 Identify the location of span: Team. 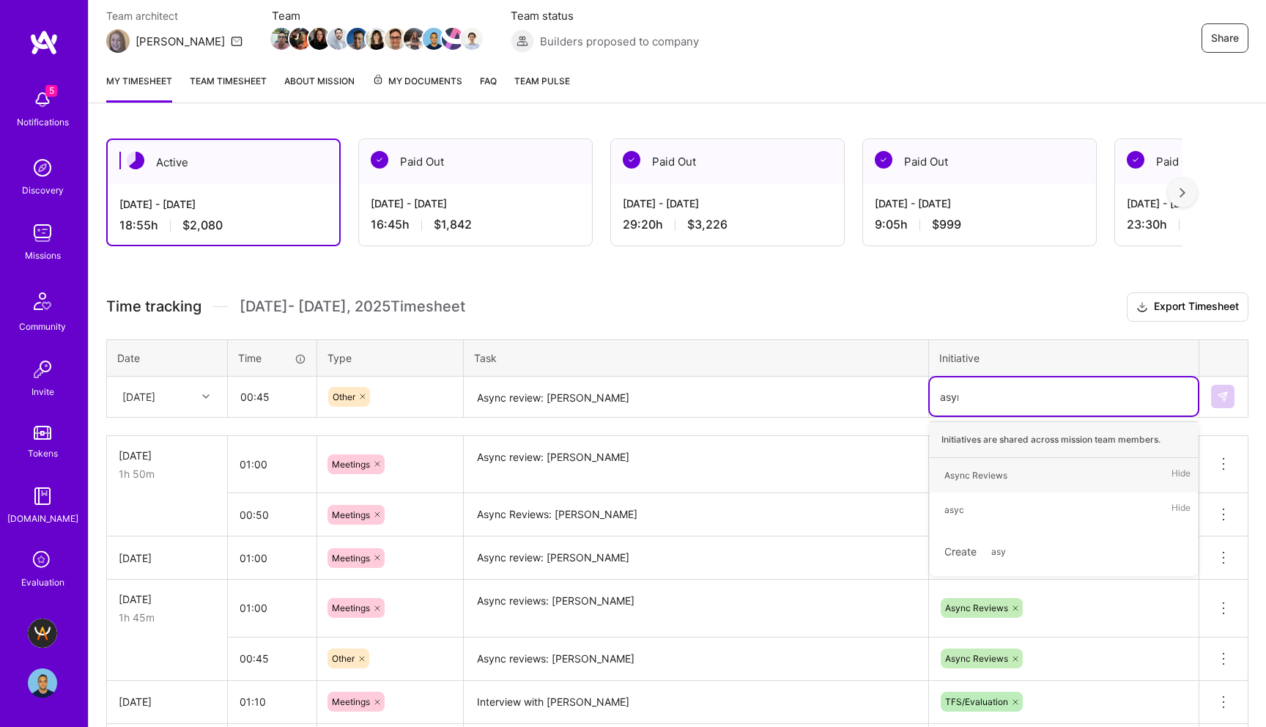
(377, 15).